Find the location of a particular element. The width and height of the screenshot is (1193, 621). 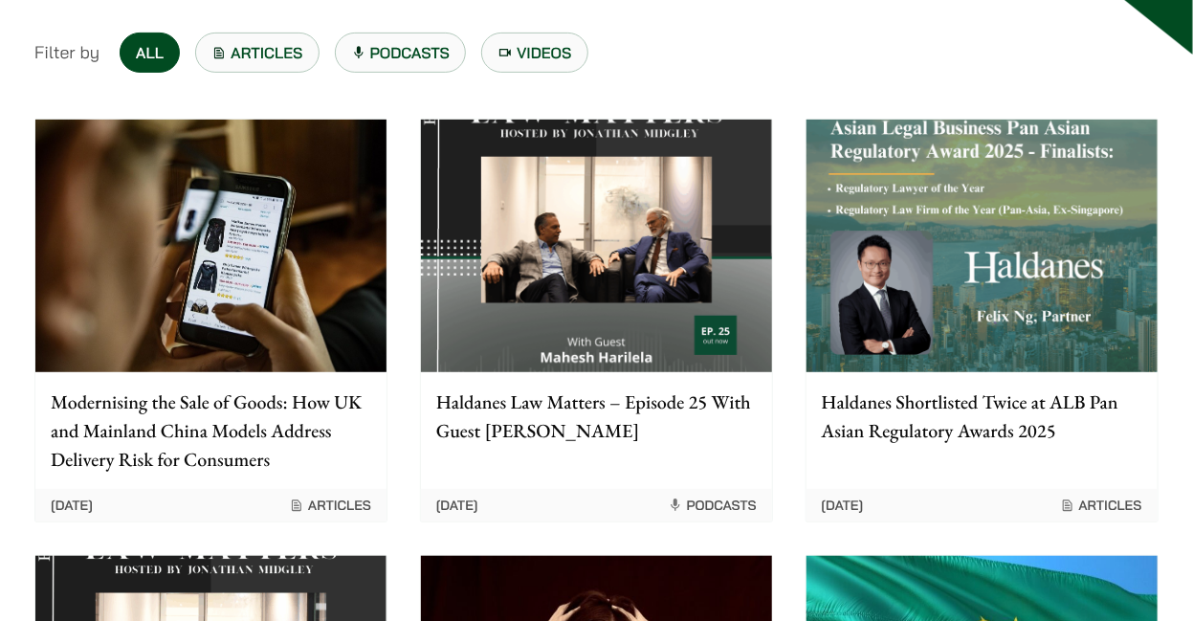

p: Haldanes Shortlisted Twice at ALB Pan Asian Regulatory Awards 2025 is located at coordinates (982, 416).